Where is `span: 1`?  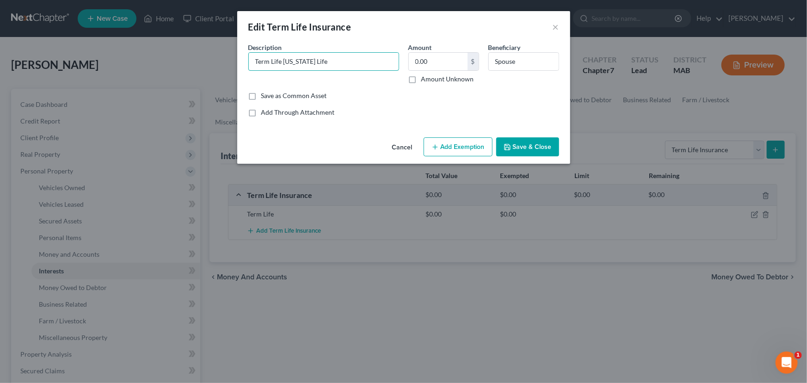
span: 1 is located at coordinates (798, 355).